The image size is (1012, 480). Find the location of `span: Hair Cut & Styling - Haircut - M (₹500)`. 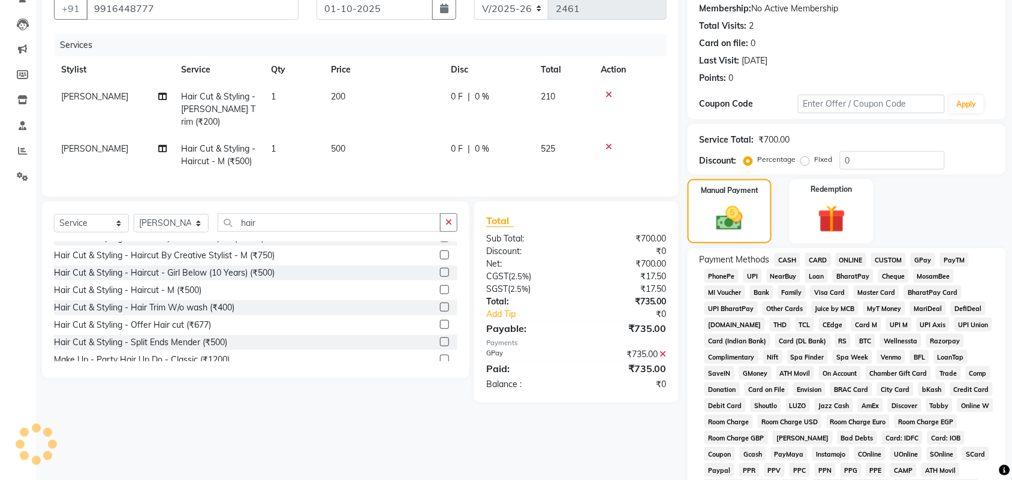

span: Hair Cut & Styling - Haircut - M (₹500) is located at coordinates (218, 155).